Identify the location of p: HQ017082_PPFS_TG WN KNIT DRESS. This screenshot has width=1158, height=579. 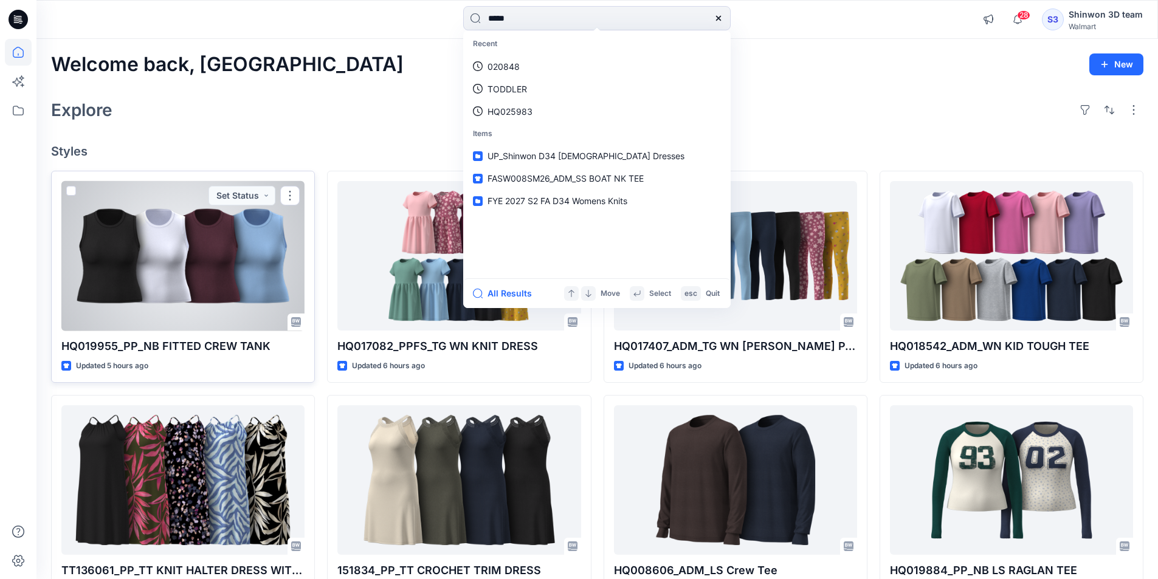
(459, 347).